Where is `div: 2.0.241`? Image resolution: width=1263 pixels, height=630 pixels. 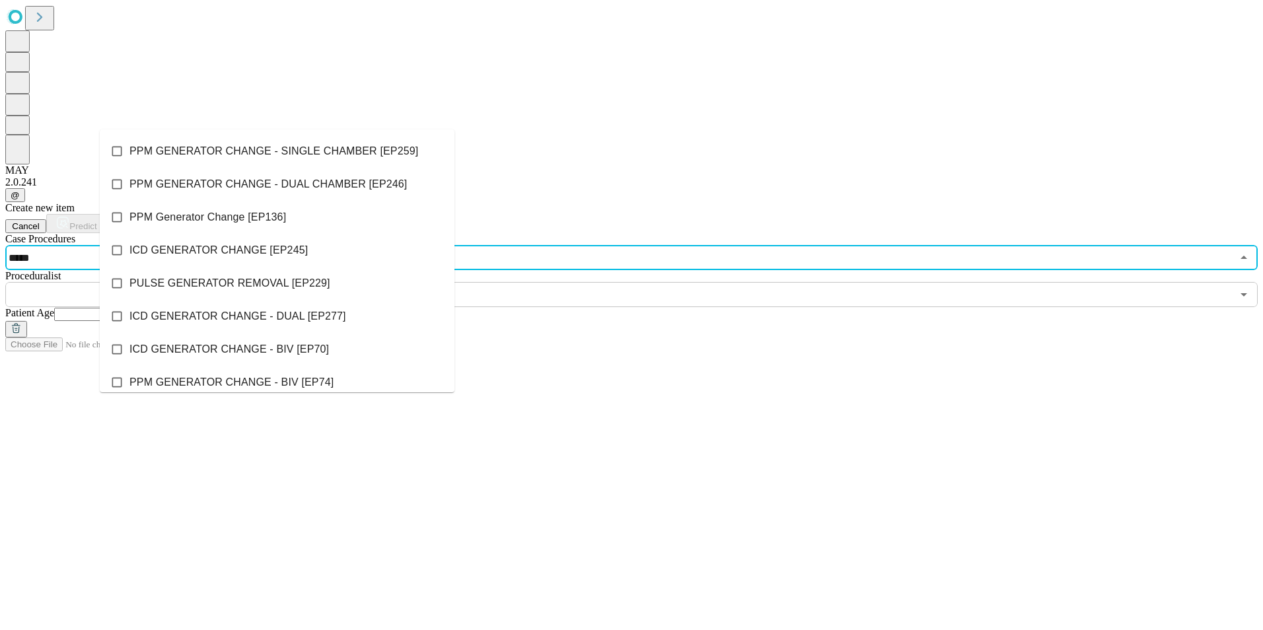
div: 2.0.241 is located at coordinates (632, 182).